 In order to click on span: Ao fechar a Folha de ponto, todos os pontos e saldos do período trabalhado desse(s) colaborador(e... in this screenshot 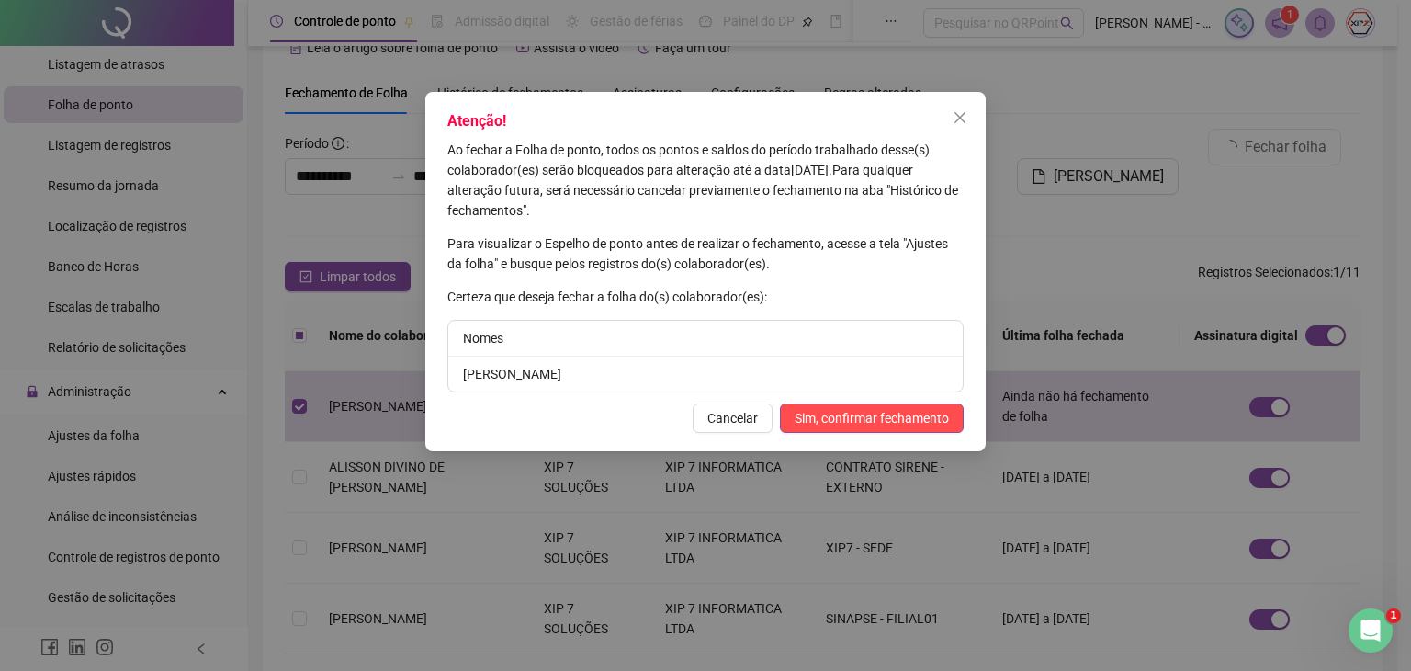, I will do `click(688, 160)`.